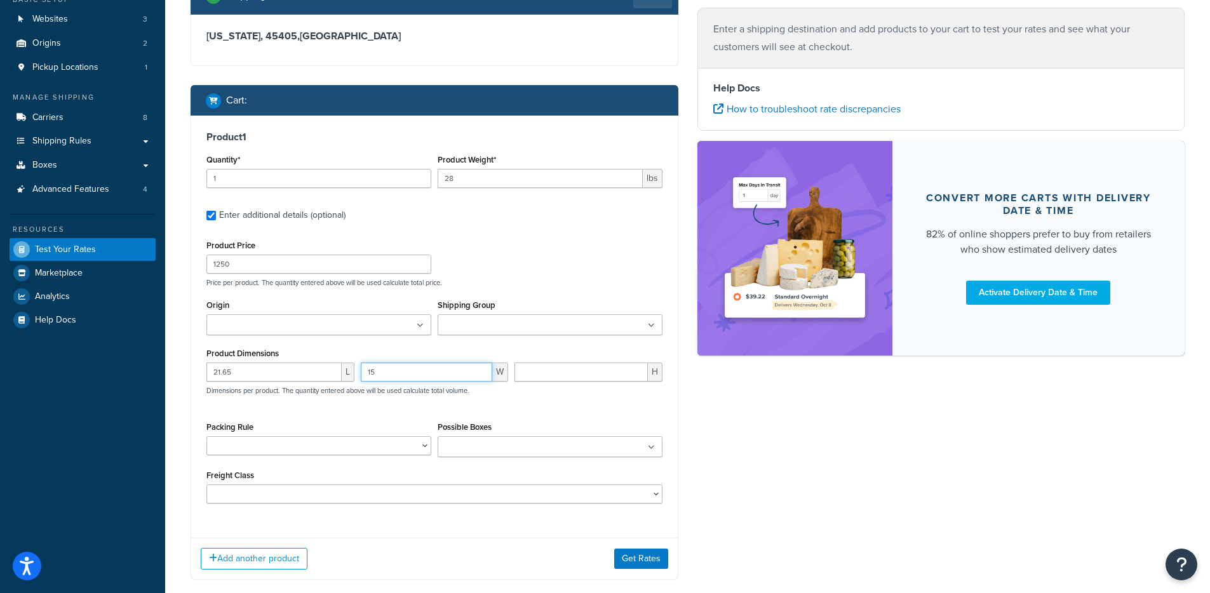 The height and width of the screenshot is (593, 1210). What do you see at coordinates (655, 372) in the screenshot?
I see `span: H` at bounding box center [655, 372].